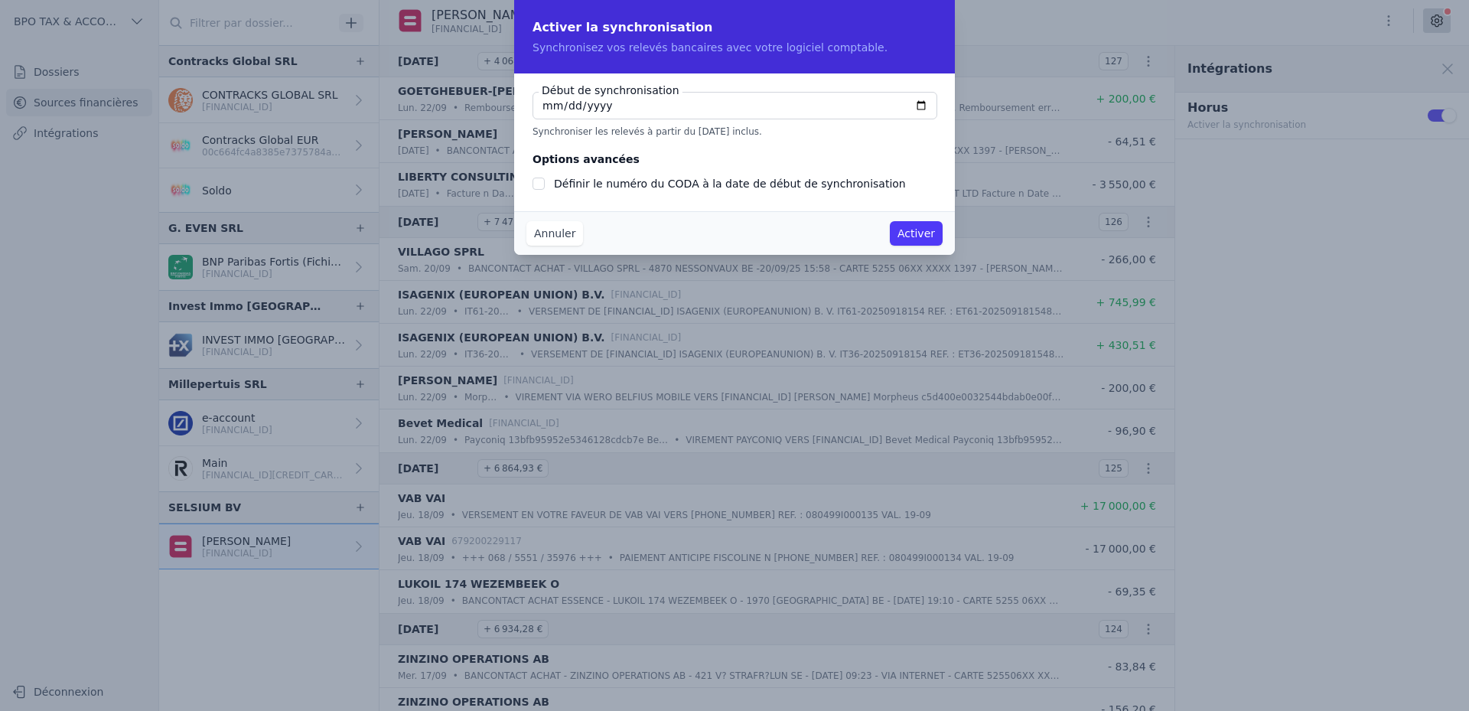 The image size is (1469, 711). I want to click on h2: Activer la synchronisation, so click(734, 28).